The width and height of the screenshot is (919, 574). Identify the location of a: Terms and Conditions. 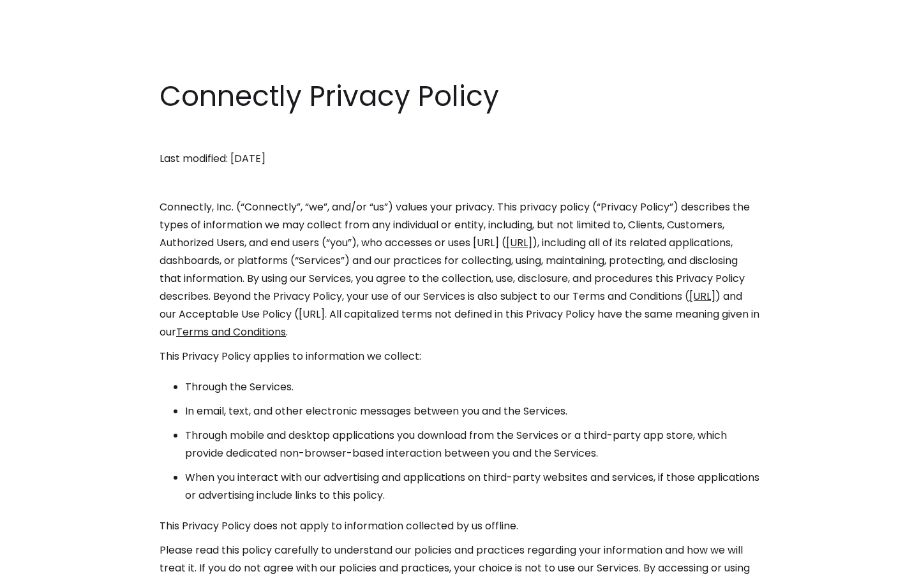
(231, 332).